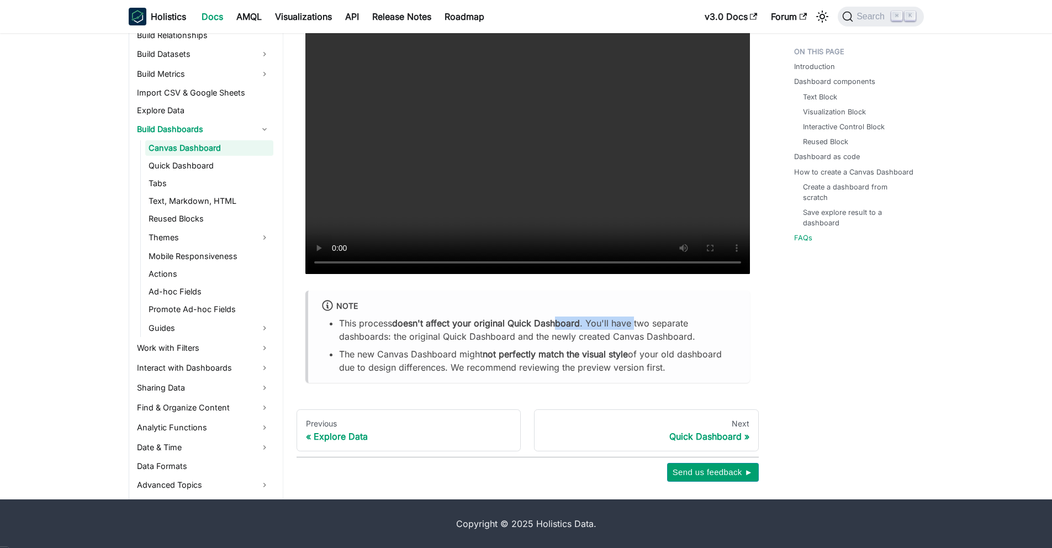 The image size is (1052, 548). I want to click on button: Send us feedback ►, so click(713, 472).